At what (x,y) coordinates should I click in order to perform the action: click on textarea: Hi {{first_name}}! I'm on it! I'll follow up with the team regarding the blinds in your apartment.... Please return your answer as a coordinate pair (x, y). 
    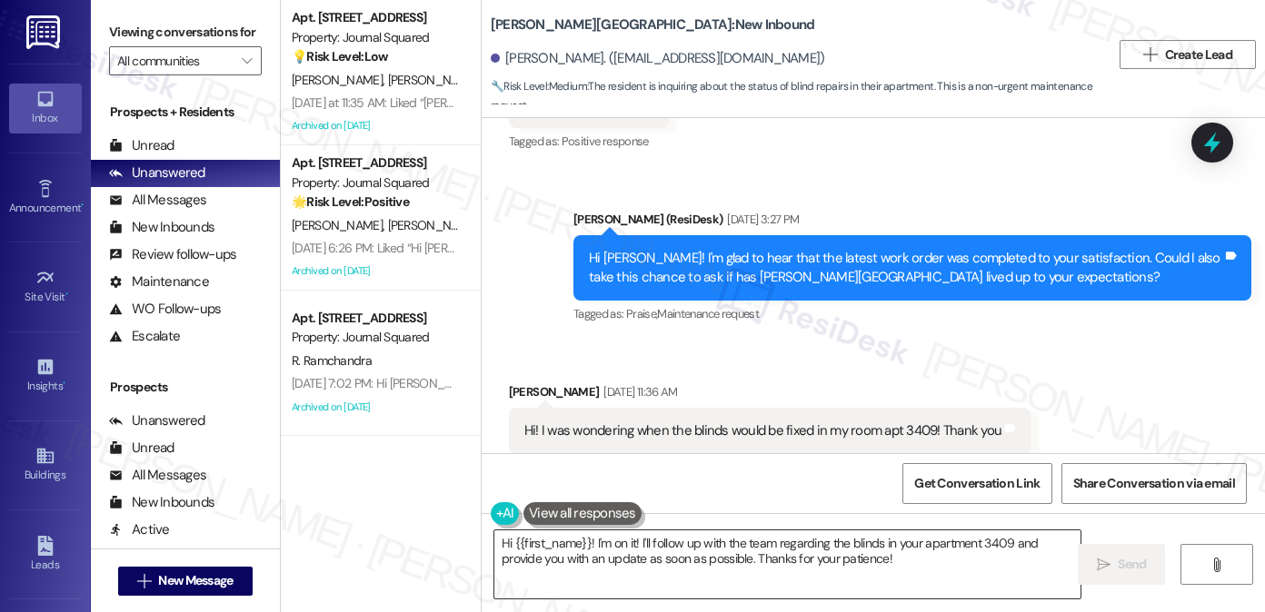
    Looking at the image, I should click on (787, 564).